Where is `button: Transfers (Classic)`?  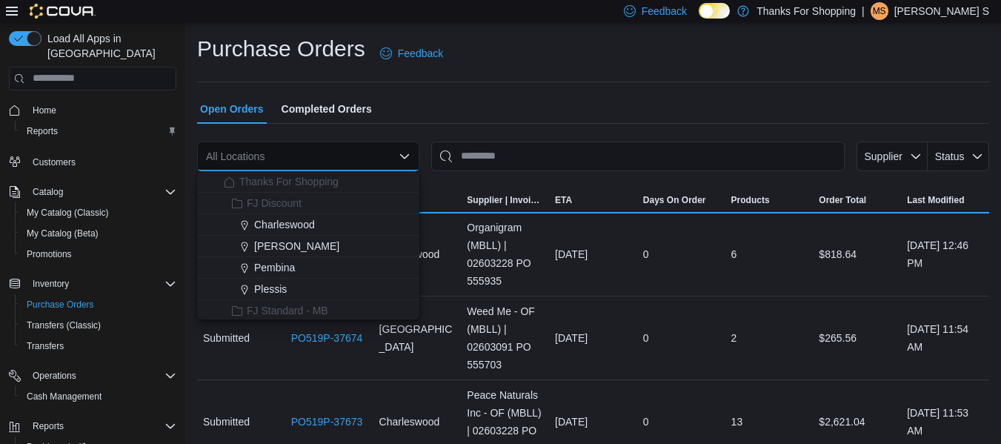
button: Transfers (Classic) is located at coordinates (98, 325).